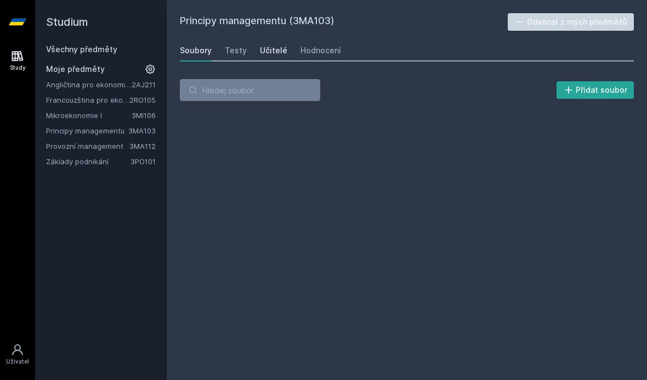 The height and width of the screenshot is (380, 647). What do you see at coordinates (144, 84) in the screenshot?
I see `a: 2AJ211` at bounding box center [144, 84].